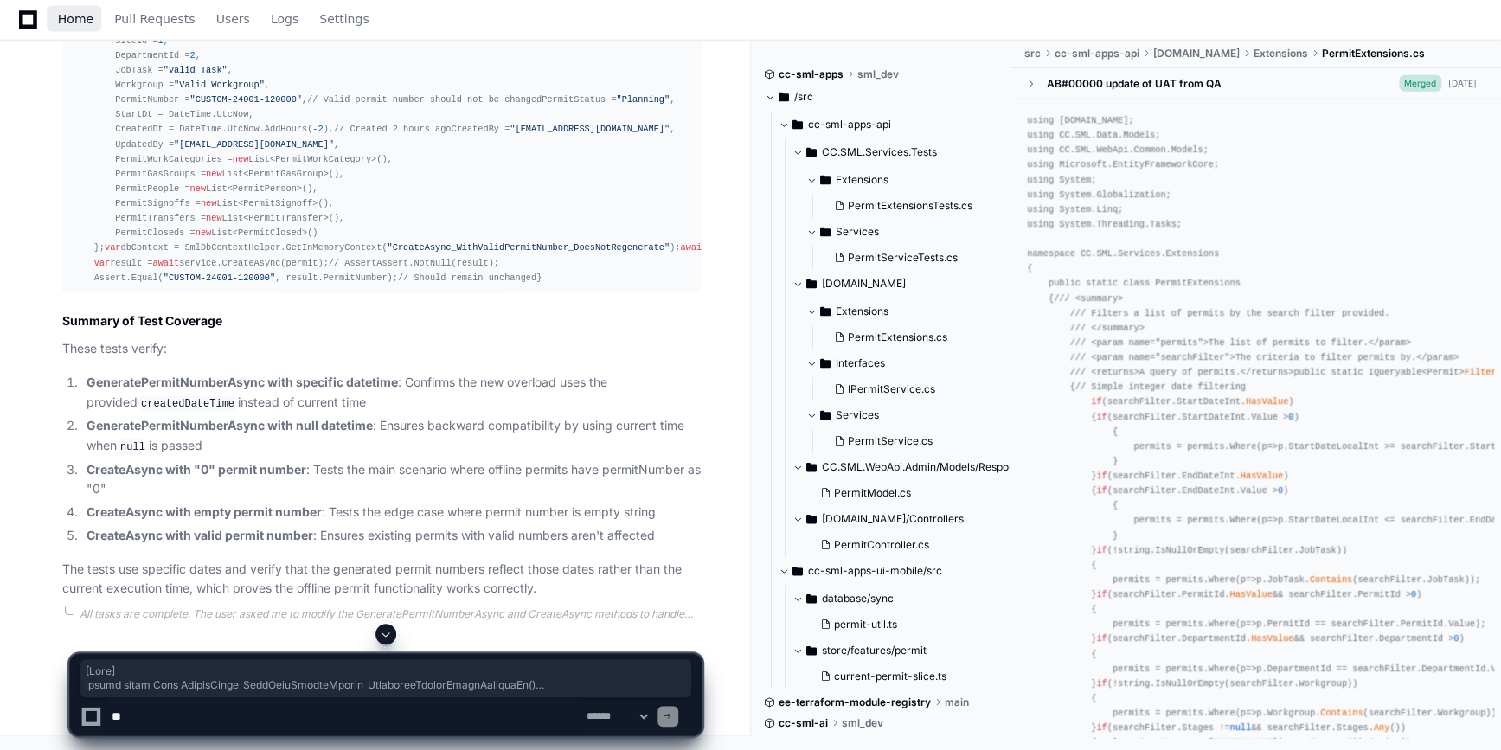 The height and width of the screenshot is (750, 1501). What do you see at coordinates (343, 19) in the screenshot?
I see `span: Settings` at bounding box center [343, 19].